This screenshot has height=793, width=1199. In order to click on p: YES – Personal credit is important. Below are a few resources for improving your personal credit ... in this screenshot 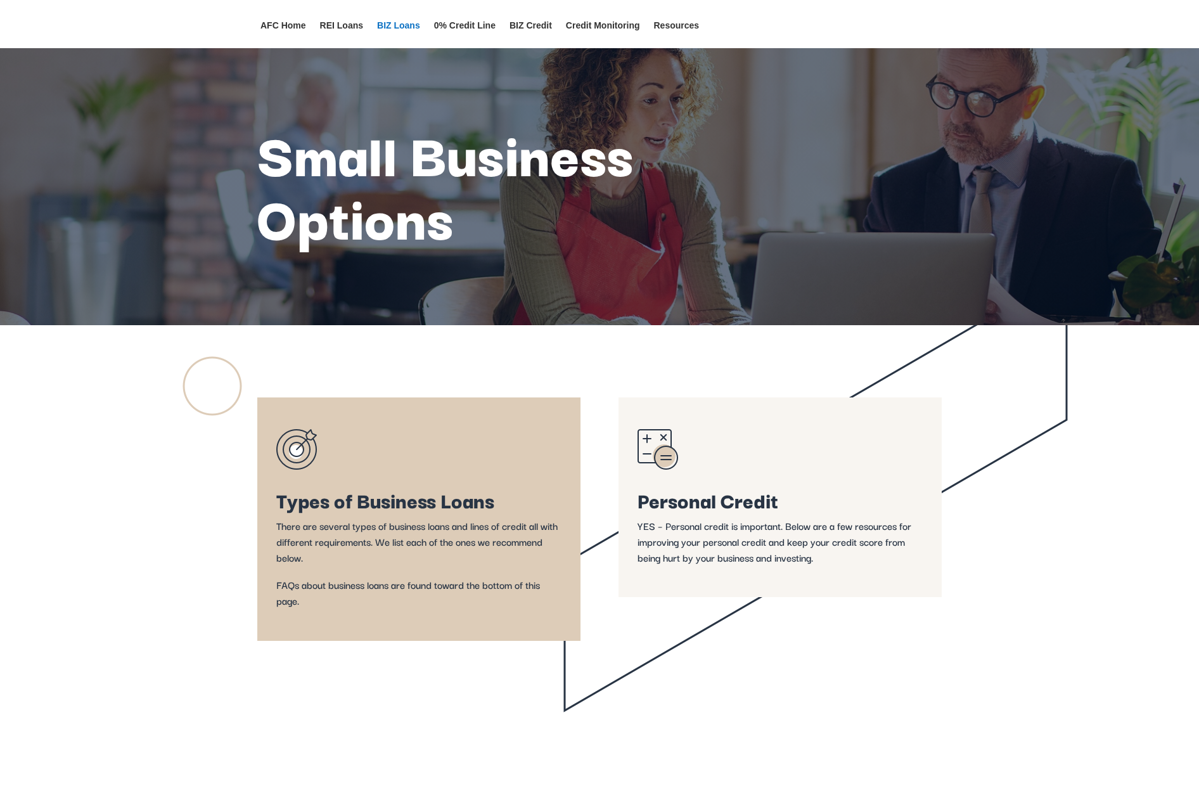, I will do `click(780, 542)`.